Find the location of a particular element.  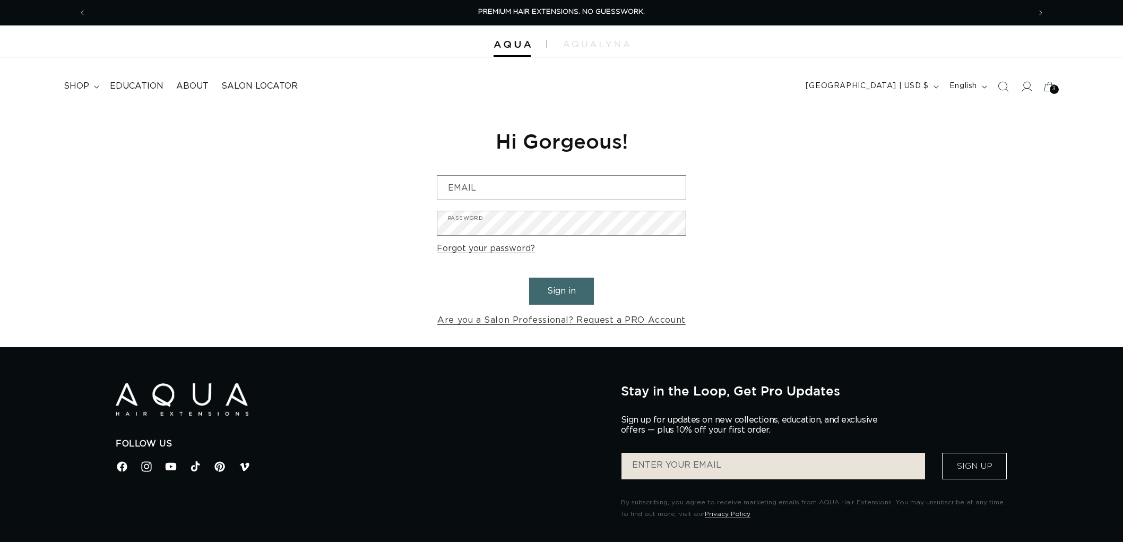

button: Sign in is located at coordinates (561, 291).